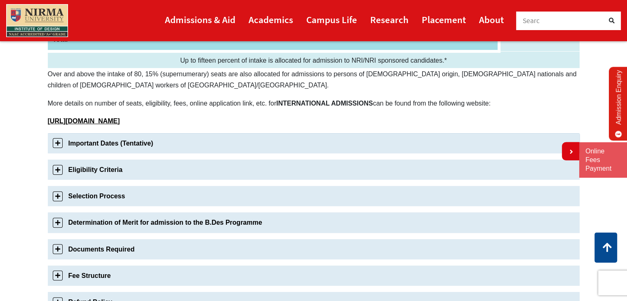  What do you see at coordinates (444, 19) in the screenshot?
I see `a: Placement` at bounding box center [444, 19].